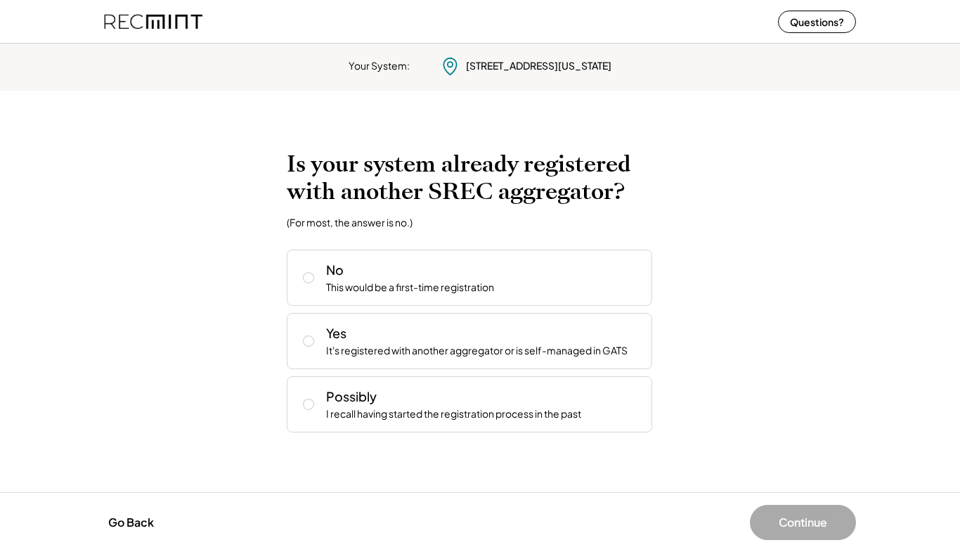 The width and height of the screenshot is (960, 552). I want to click on img: recmint-logotype%403x%20%281%29.jpeg, so click(153, 21).